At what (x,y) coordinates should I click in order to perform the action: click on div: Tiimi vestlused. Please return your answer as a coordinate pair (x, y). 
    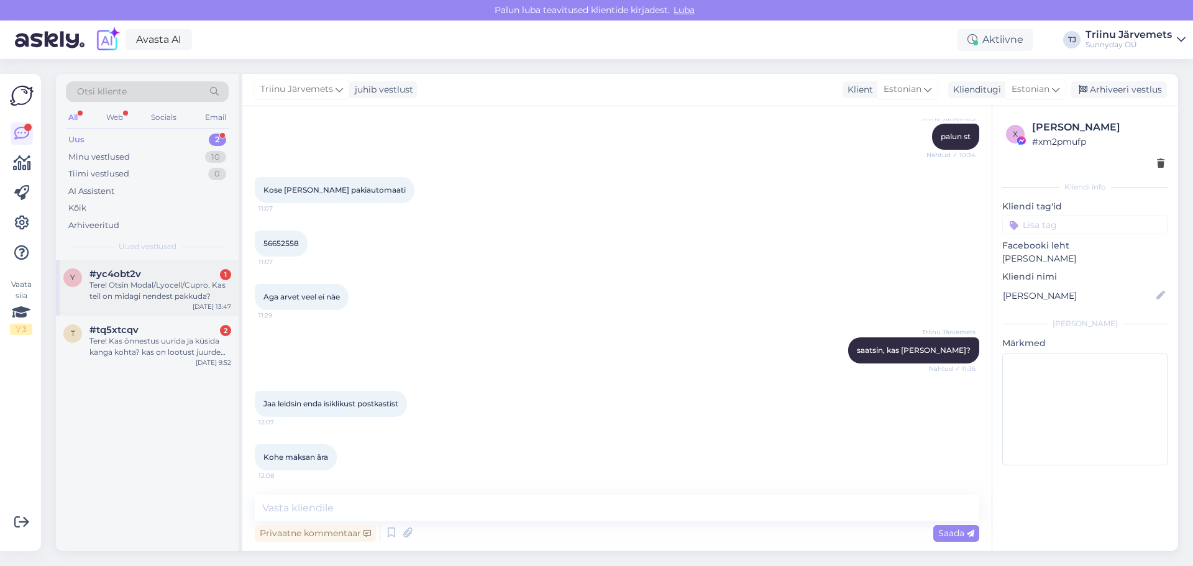
    Looking at the image, I should click on (99, 174).